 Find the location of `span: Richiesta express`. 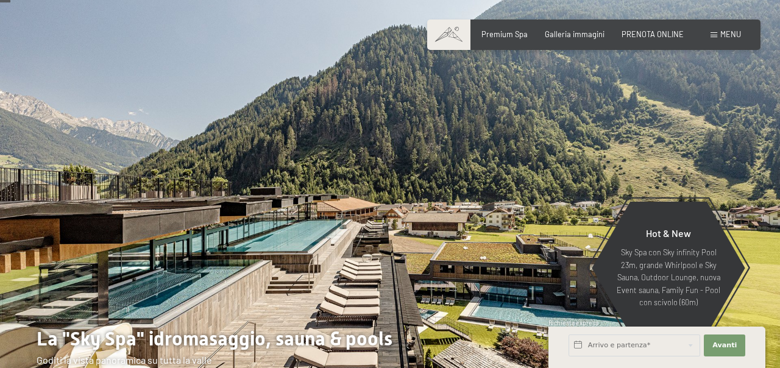

span: Richiesta express is located at coordinates (573, 323).